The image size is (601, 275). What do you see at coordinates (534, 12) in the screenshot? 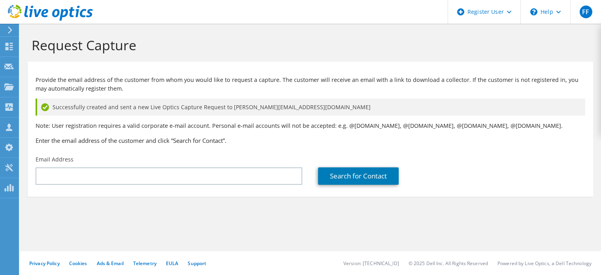
I see `svg: \n` at bounding box center [534, 12].